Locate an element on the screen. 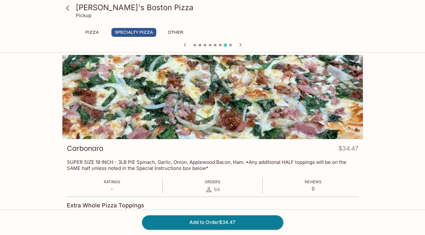  span: Ratings is located at coordinates (112, 182).